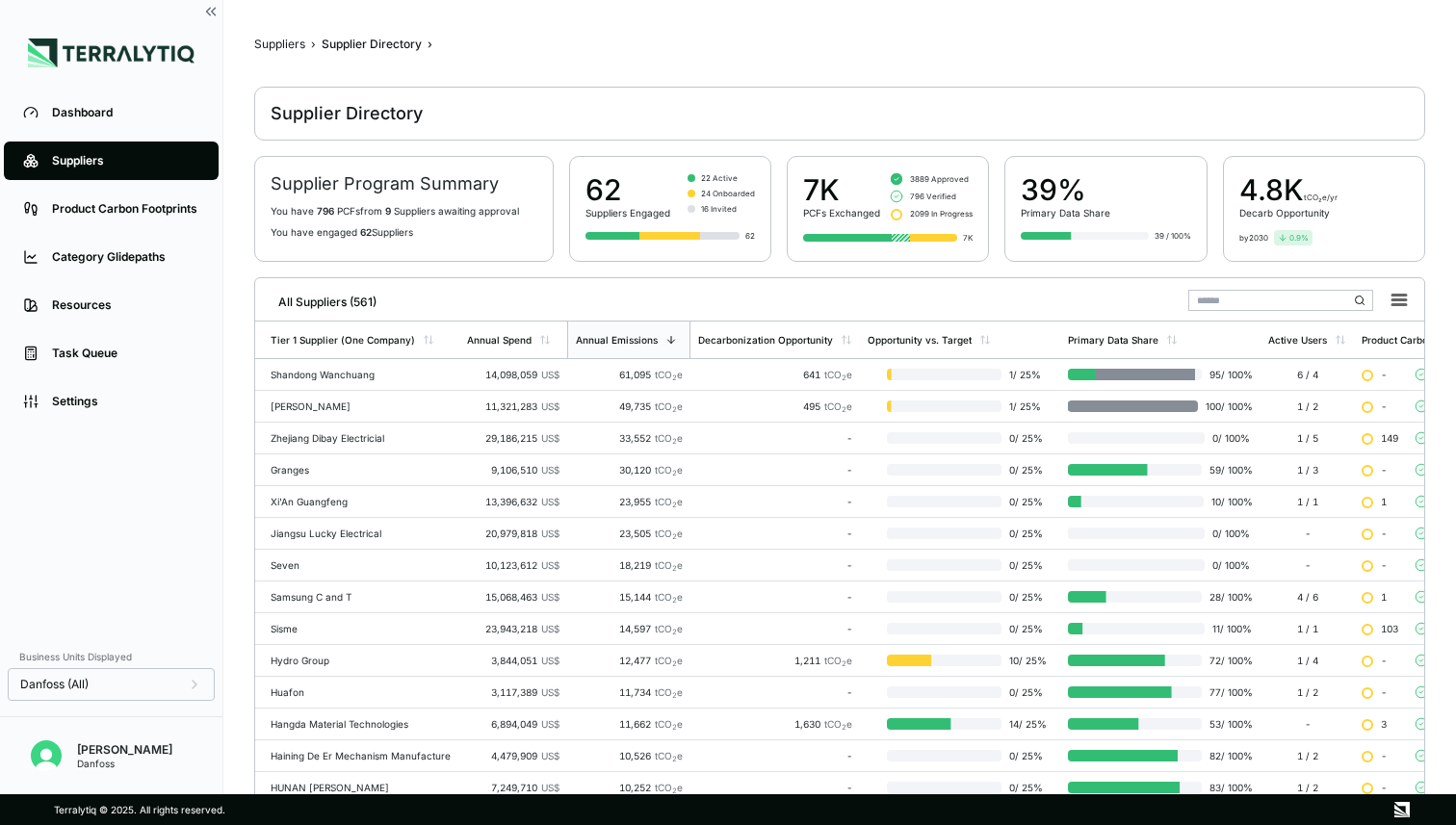 The image size is (1456, 825). I want to click on span: 2099 In Progress, so click(941, 214).